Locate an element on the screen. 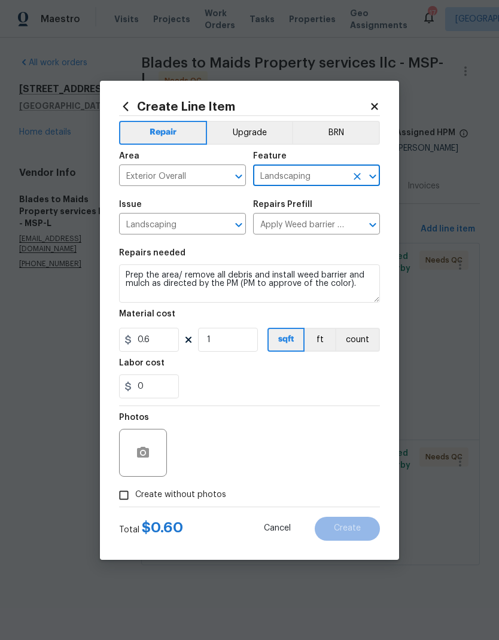 The width and height of the screenshot is (499, 640). h5: Repairs needed is located at coordinates (152, 253).